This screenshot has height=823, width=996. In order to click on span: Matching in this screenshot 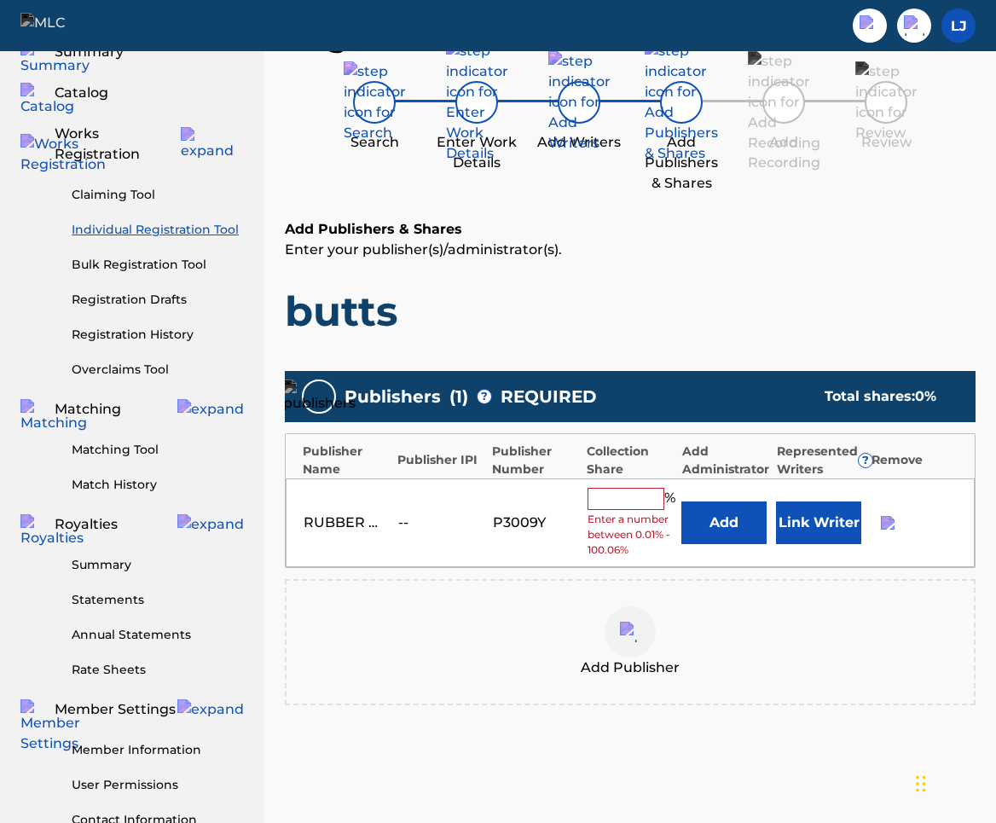, I will do `click(88, 409)`.